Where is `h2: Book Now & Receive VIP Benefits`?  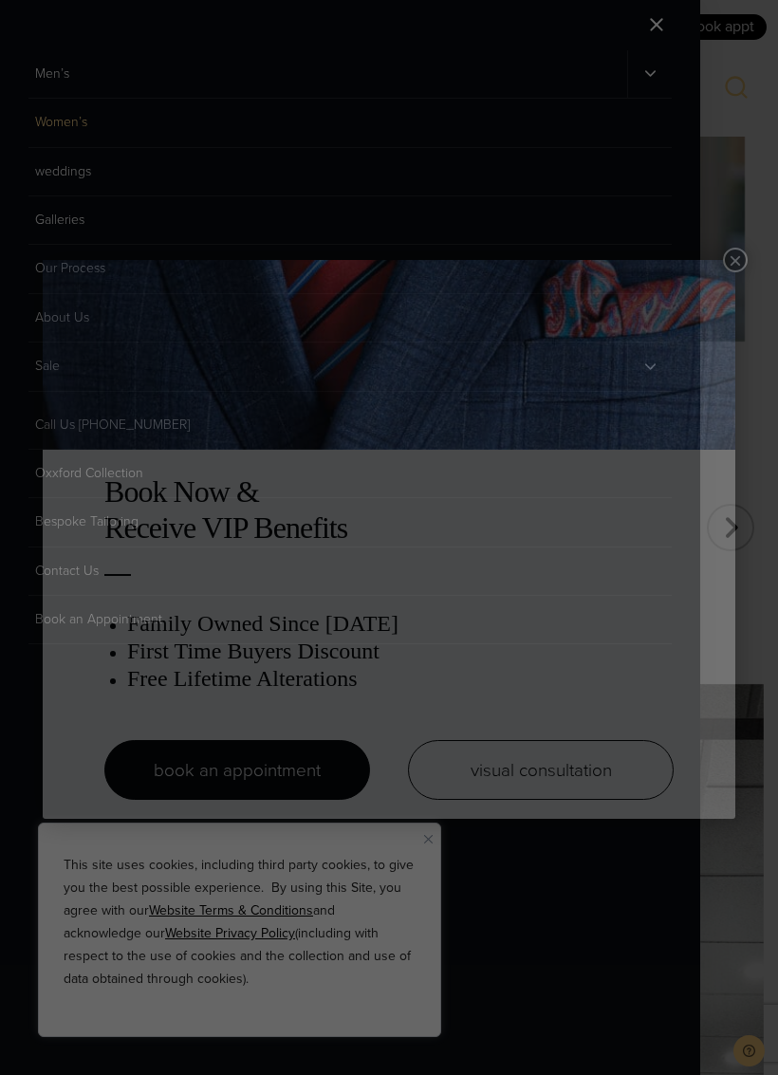
h2: Book Now & Receive VIP Benefits is located at coordinates (389, 510).